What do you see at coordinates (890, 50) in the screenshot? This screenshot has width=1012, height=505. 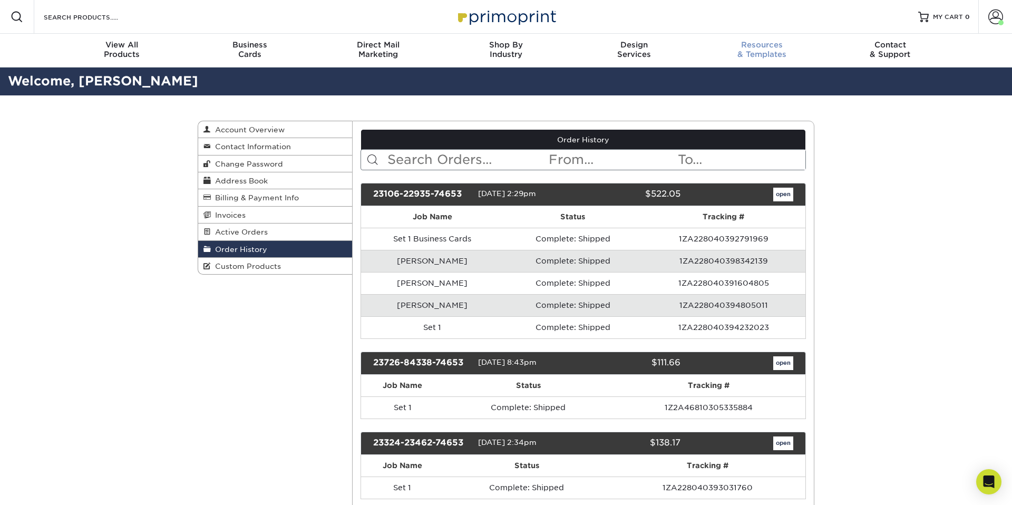 I see `div: & Support` at bounding box center [890, 50].